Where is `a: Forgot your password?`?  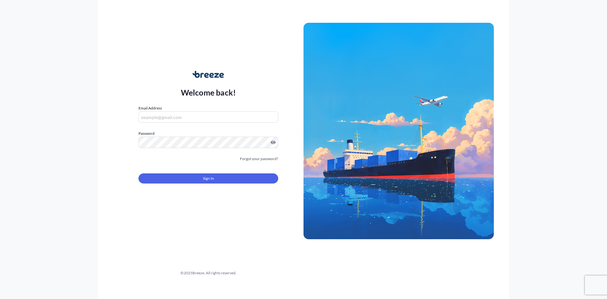 a: Forgot your password? is located at coordinates (259, 159).